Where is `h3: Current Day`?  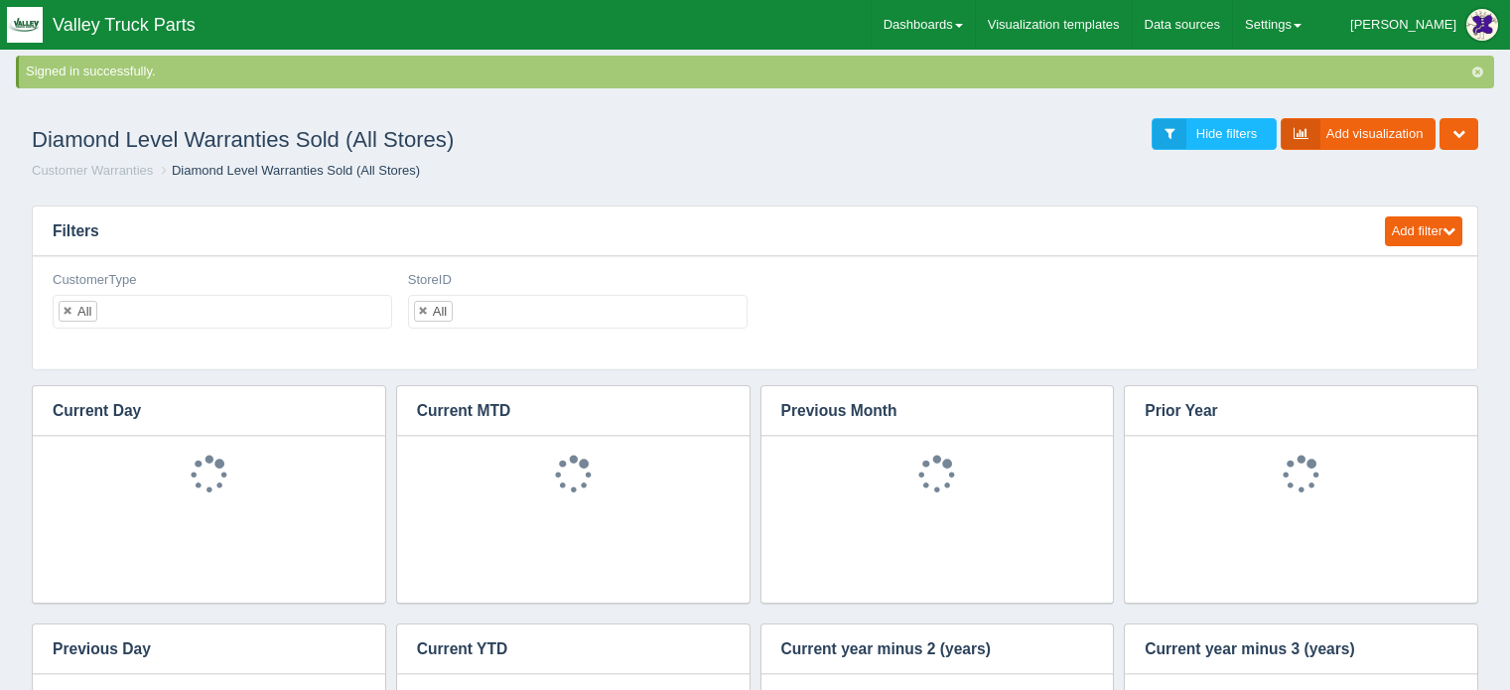 h3: Current Day is located at coordinates (194, 411).